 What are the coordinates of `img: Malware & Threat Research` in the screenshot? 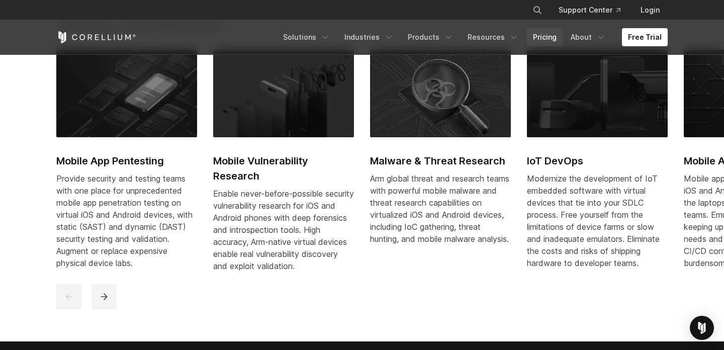 It's located at (440, 94).